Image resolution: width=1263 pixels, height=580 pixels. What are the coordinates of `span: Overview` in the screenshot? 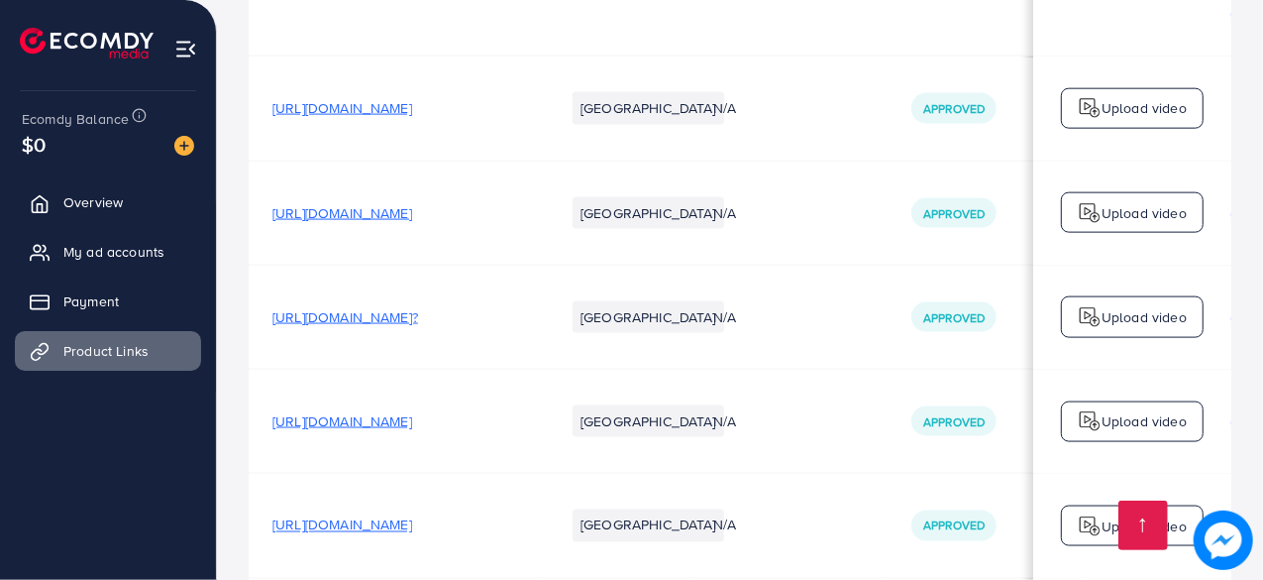 It's located at (93, 202).